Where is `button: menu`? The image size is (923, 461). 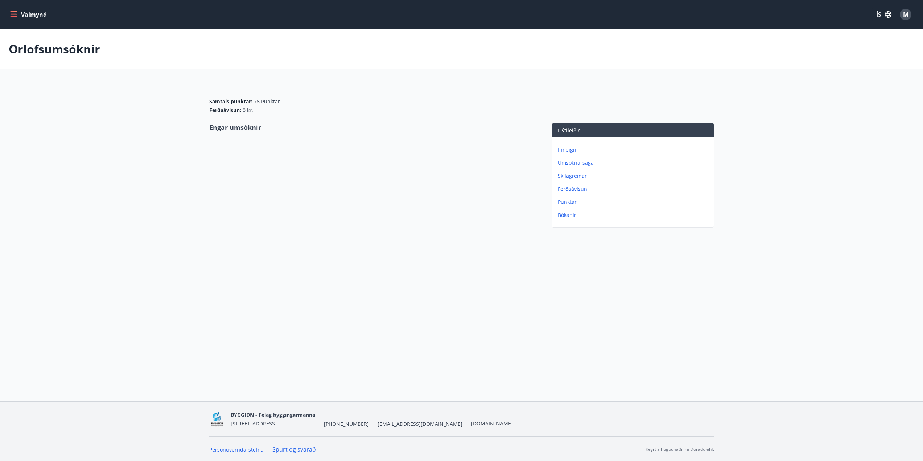
button: menu is located at coordinates (29, 15).